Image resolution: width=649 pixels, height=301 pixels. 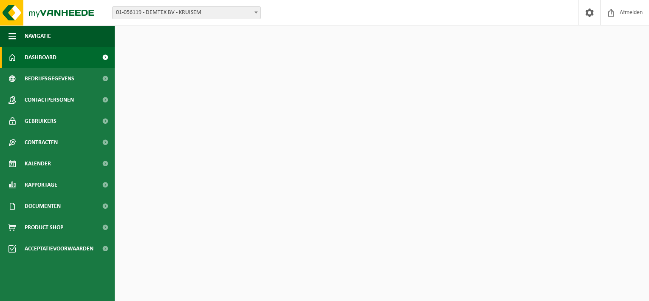 I want to click on span: 01-056119 - DEMTEX BV - KRUISEM, so click(x=186, y=13).